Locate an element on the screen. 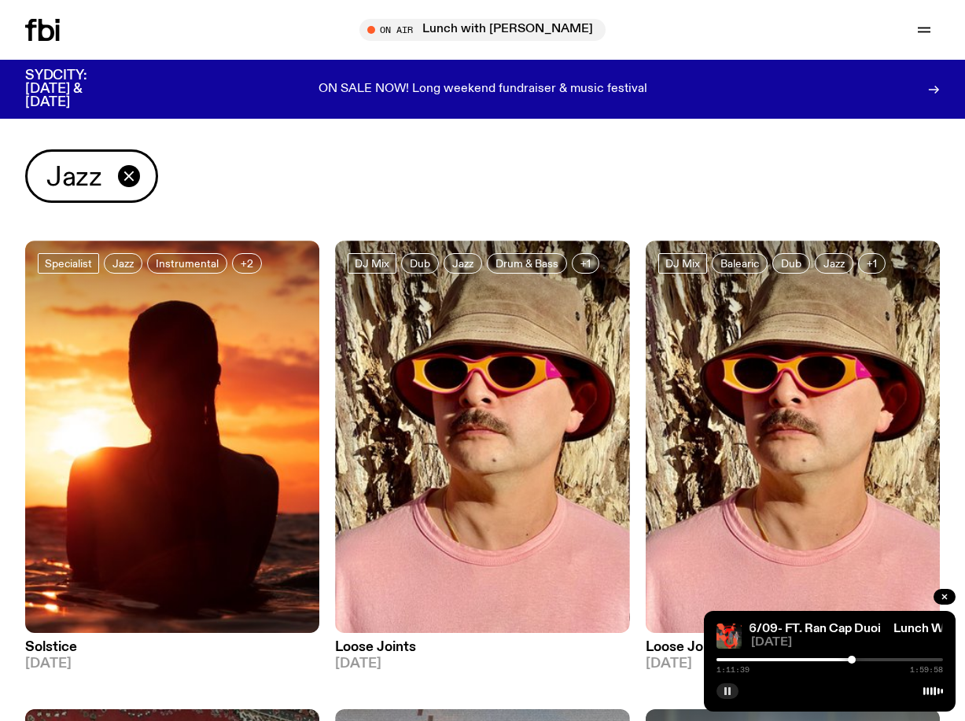 The height and width of the screenshot is (721, 965). button: +2 is located at coordinates (247, 263).